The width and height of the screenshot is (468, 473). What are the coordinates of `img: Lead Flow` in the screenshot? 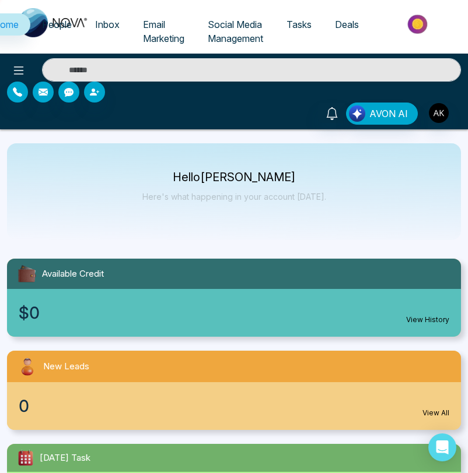 It's located at (357, 114).